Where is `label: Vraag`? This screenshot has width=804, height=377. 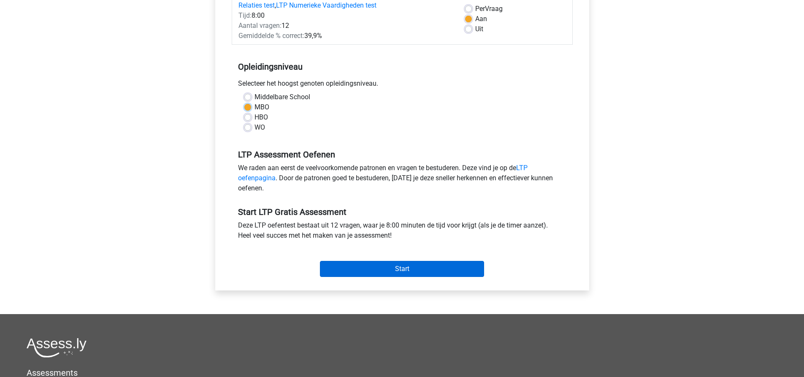 label: Vraag is located at coordinates (489, 9).